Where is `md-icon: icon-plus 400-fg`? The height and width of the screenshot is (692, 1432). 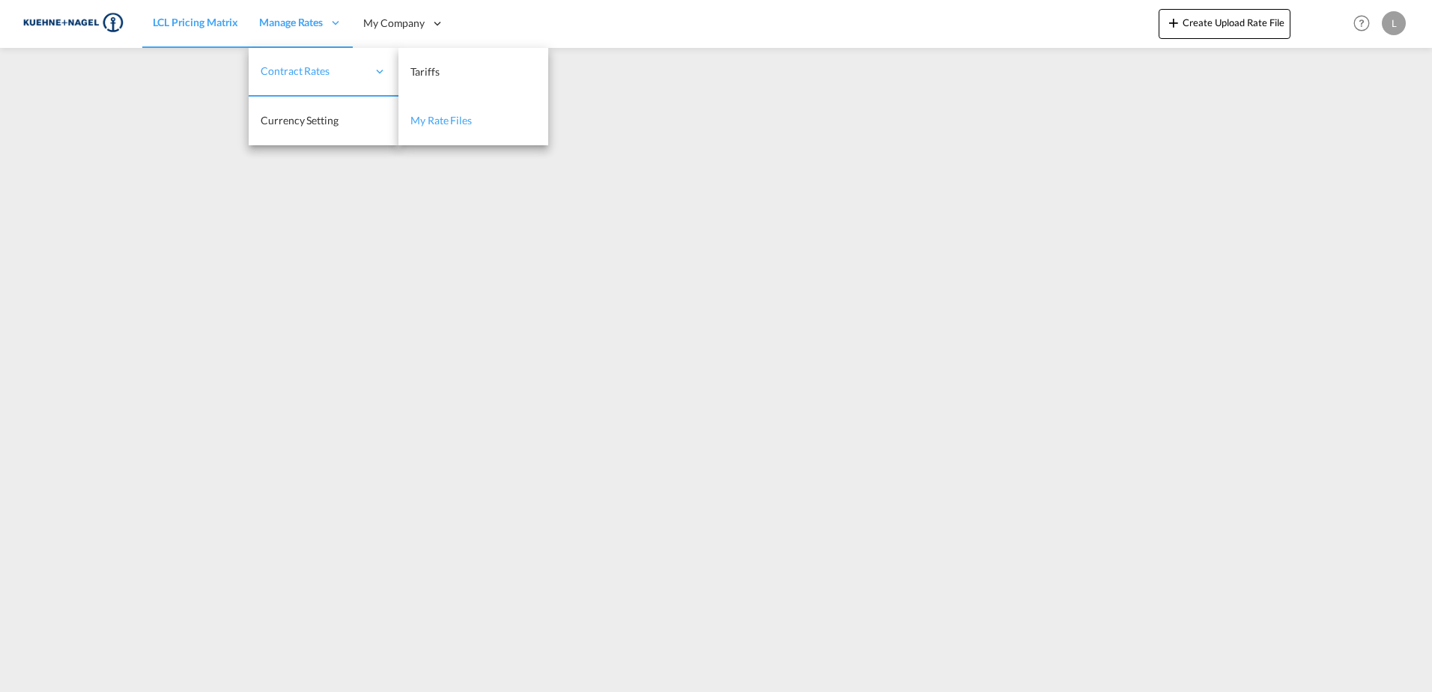 md-icon: icon-plus 400-fg is located at coordinates (1173, 22).